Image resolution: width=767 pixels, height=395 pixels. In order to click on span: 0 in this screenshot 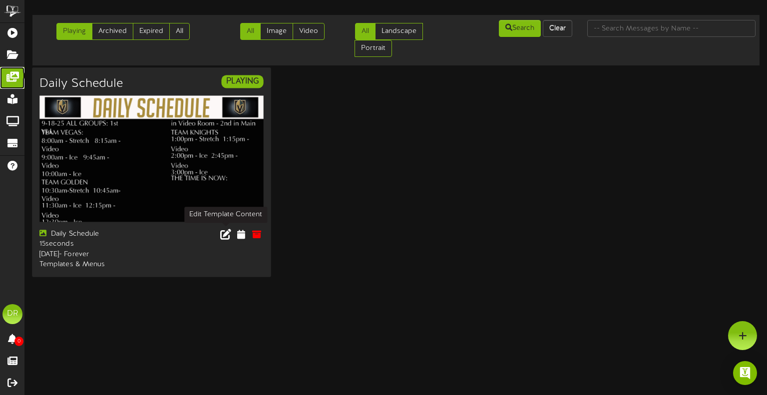, I will do `click(19, 341)`.